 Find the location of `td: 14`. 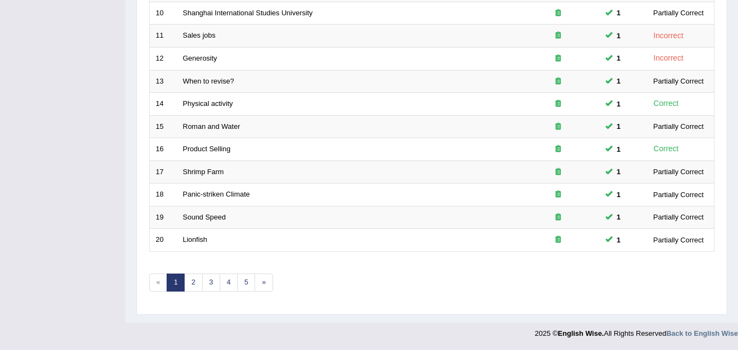

td: 14 is located at coordinates (163, 104).